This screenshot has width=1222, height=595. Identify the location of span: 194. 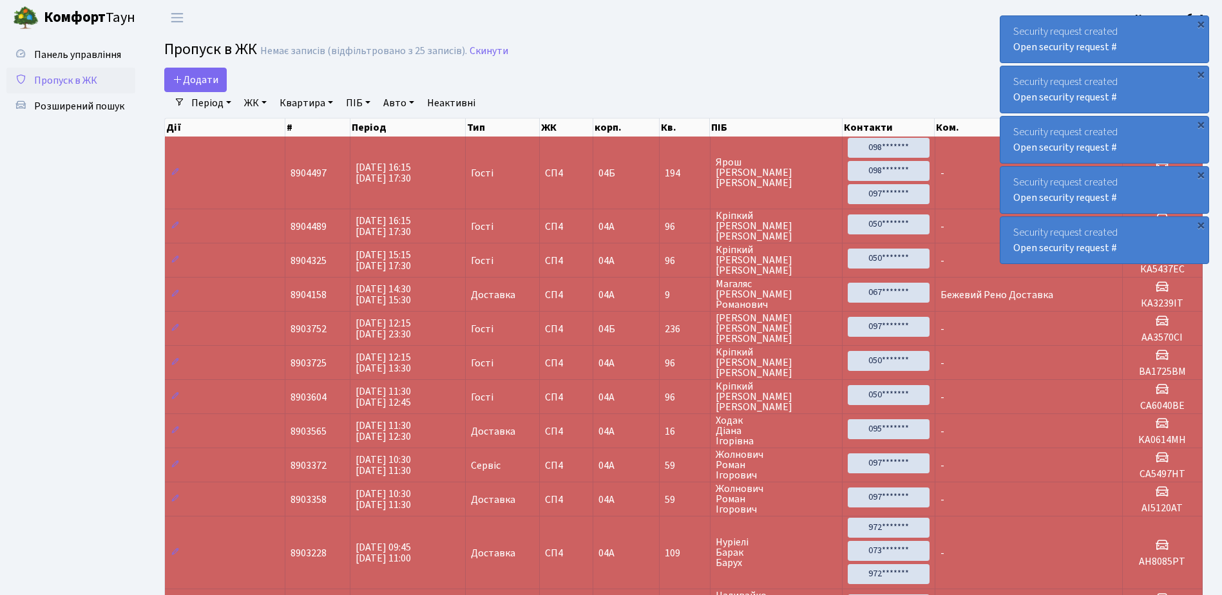
(685, 173).